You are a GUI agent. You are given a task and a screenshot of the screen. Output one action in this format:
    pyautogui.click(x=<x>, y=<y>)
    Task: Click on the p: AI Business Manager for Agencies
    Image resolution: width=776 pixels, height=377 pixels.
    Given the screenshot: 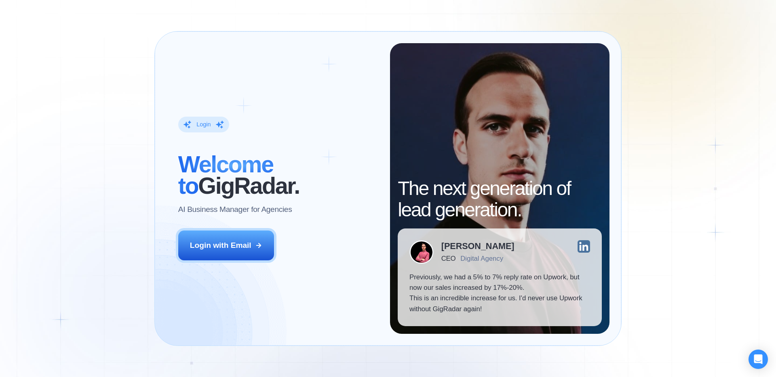 What is the action you would take?
    pyautogui.click(x=235, y=210)
    